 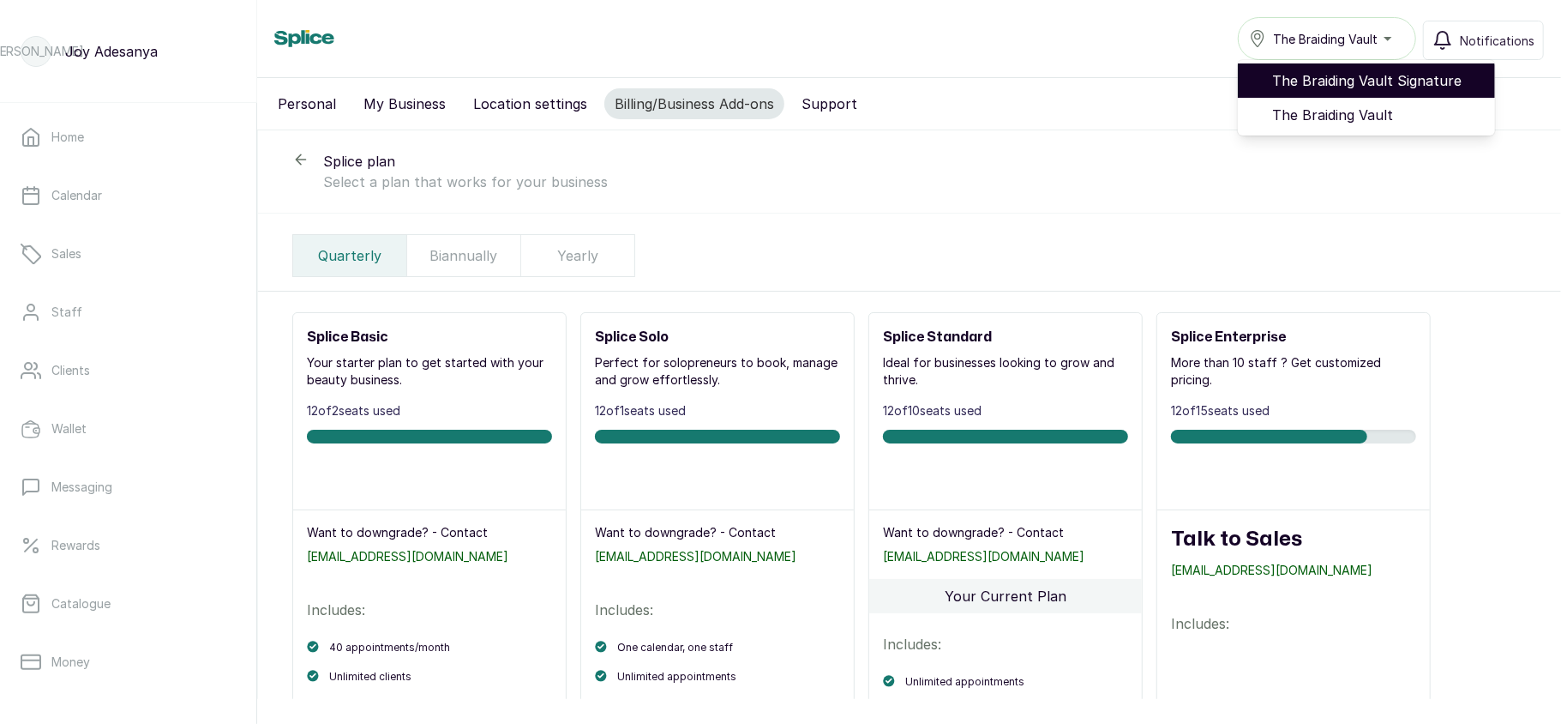 I want to click on p: One calendar, one staff, so click(x=675, y=647).